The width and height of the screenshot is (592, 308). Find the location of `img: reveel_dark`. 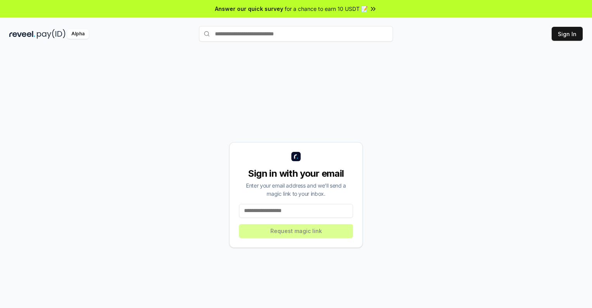

img: reveel_dark is located at coordinates (22, 34).